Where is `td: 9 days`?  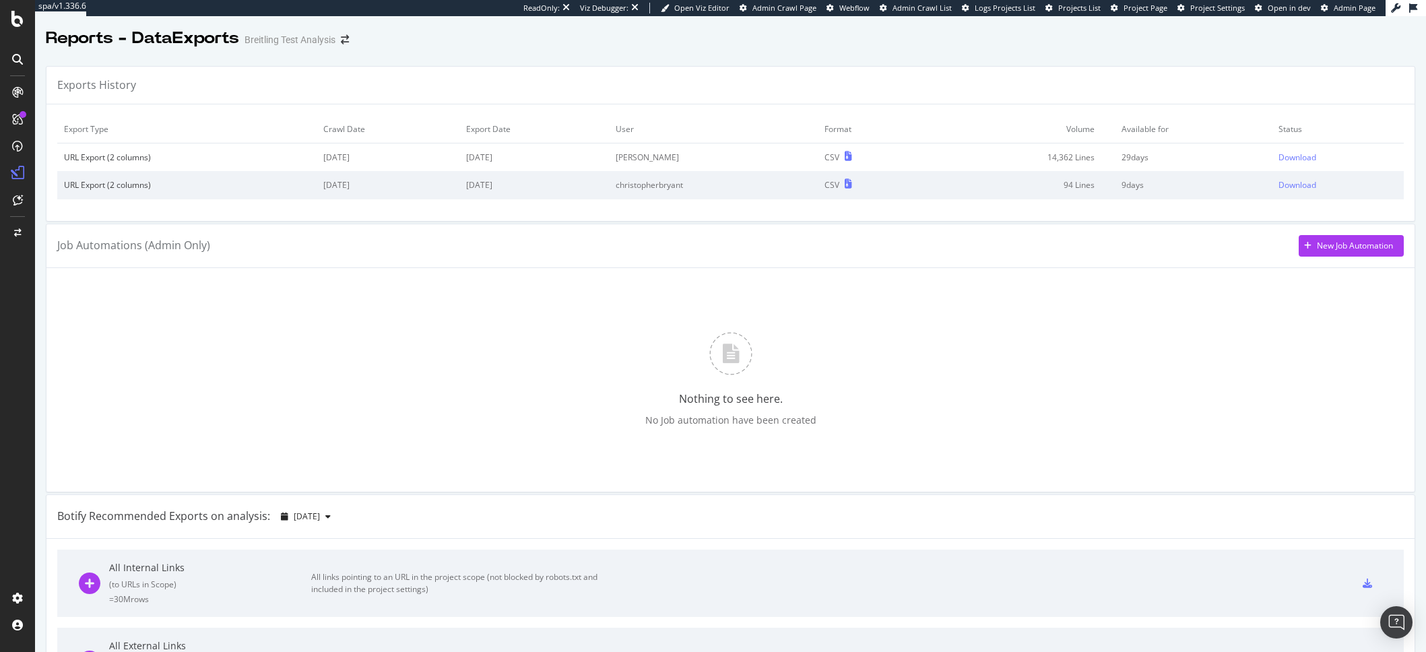
td: 9 days is located at coordinates (1193, 185).